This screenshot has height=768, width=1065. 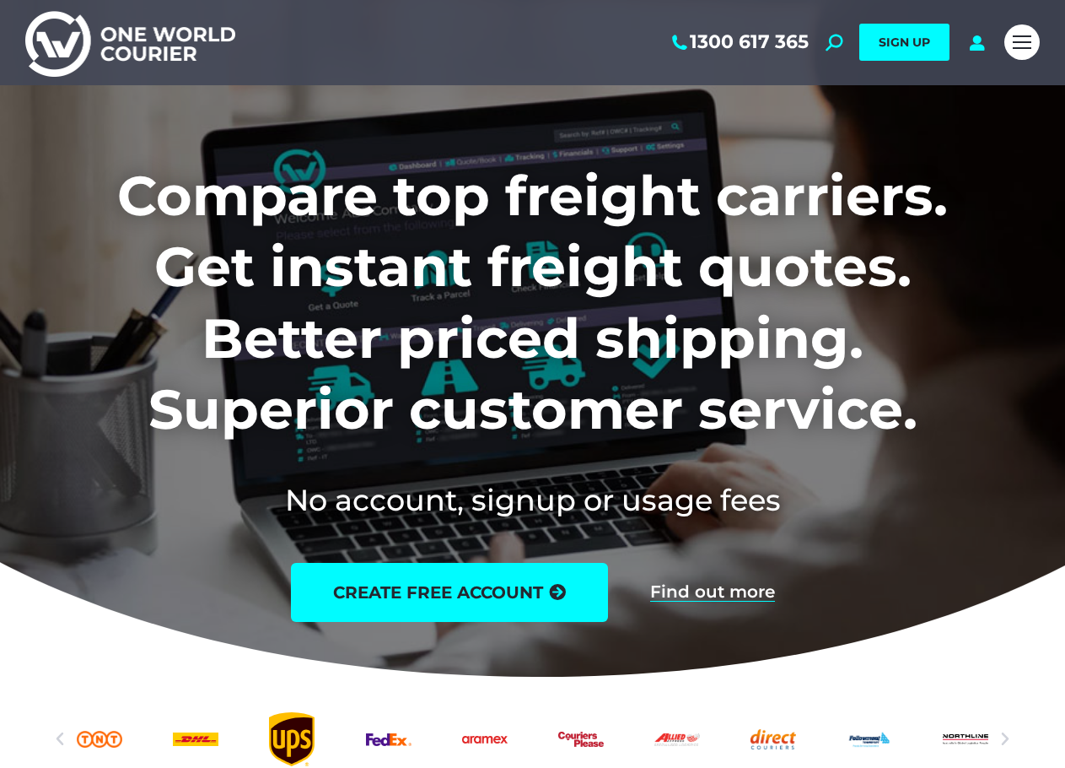 What do you see at coordinates (1022, 42) in the screenshot?
I see `a: Mobile menu icon` at bounding box center [1022, 42].